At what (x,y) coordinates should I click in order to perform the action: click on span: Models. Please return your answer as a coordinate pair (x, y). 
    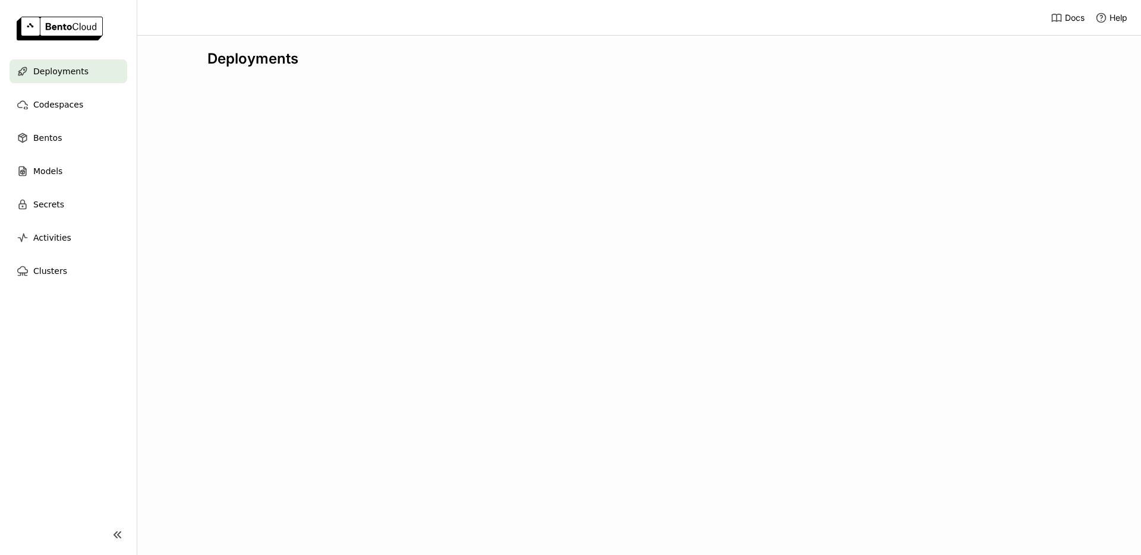
    Looking at the image, I should click on (48, 171).